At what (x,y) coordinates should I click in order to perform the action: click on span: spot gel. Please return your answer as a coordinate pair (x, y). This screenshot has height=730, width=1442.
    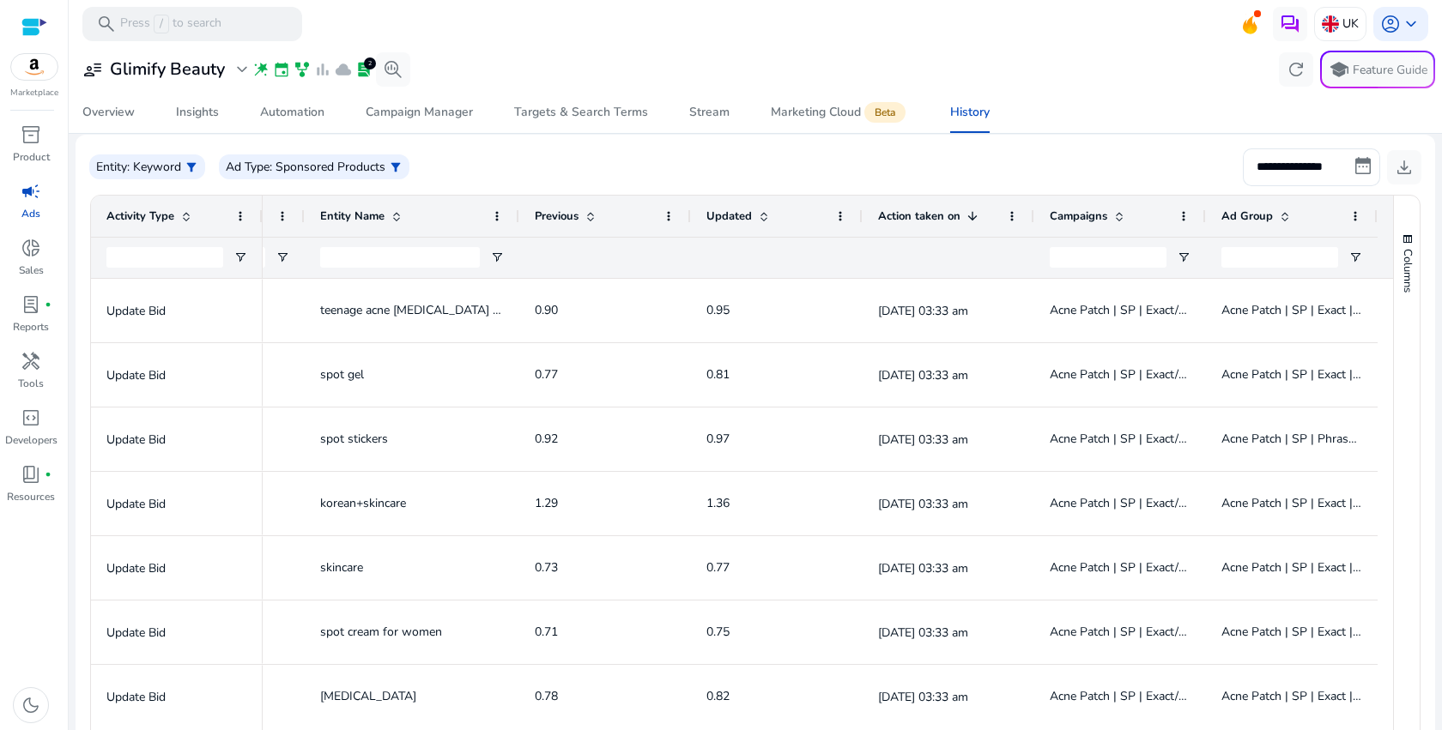
    Looking at the image, I should click on (342, 374).